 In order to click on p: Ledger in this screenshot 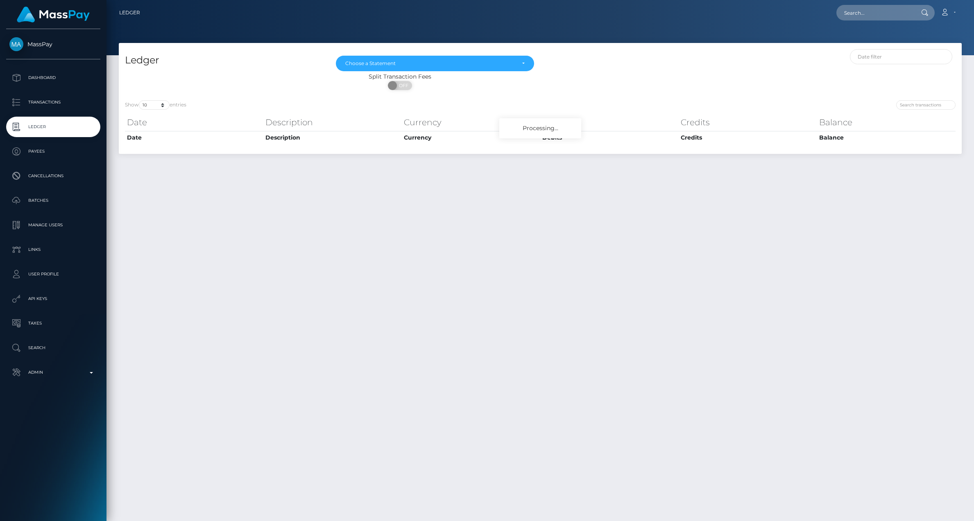, I will do `click(53, 127)`.